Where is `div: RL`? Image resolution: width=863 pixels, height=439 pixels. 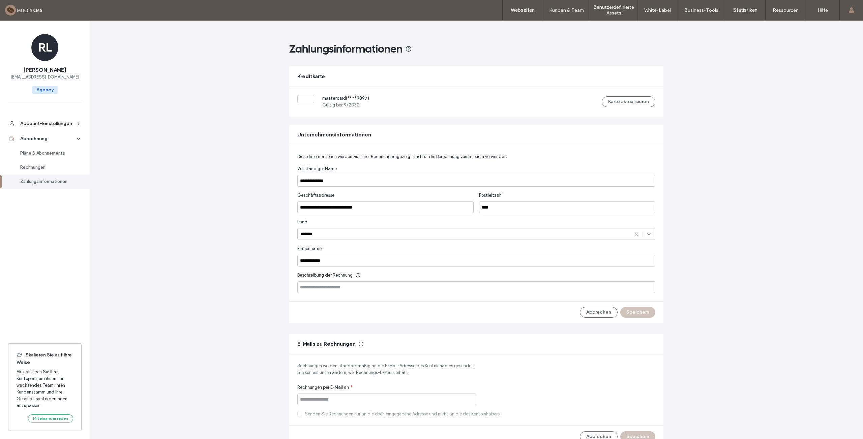
div: RL is located at coordinates (45, 48).